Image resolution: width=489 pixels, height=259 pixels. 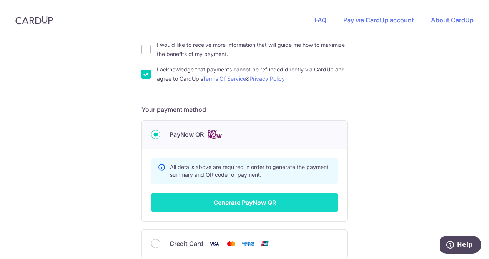 I want to click on span: All details above are required in order to generate the payment summary and QR code for payment., so click(x=249, y=171).